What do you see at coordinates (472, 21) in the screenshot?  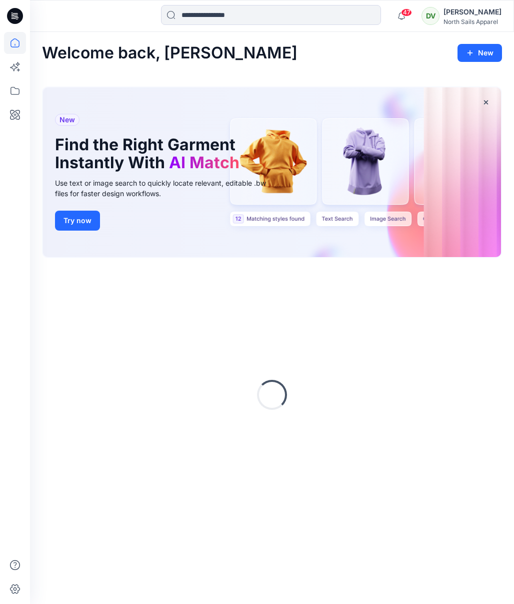 I see `div: North Sails Apparel` at bounding box center [472, 21].